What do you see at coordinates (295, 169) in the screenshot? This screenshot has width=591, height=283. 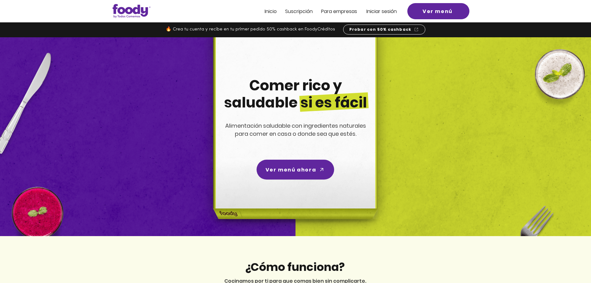 I see `a: Ver menú ahora` at bounding box center [295, 169].